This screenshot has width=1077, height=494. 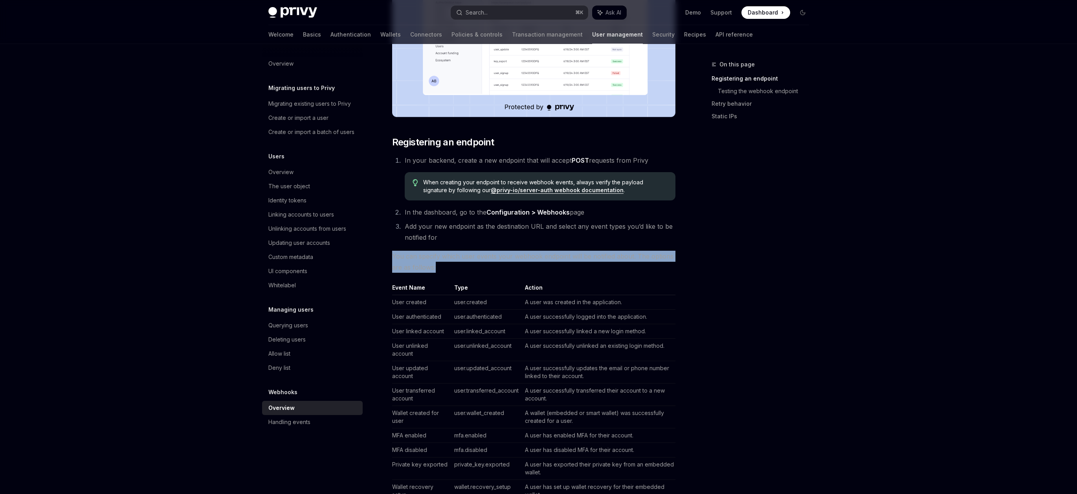 I want to click on a: User management, so click(x=617, y=35).